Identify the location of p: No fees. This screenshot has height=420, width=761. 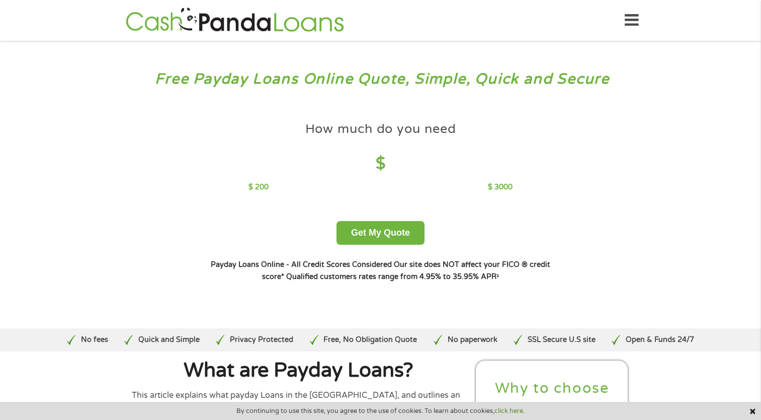
(95, 340).